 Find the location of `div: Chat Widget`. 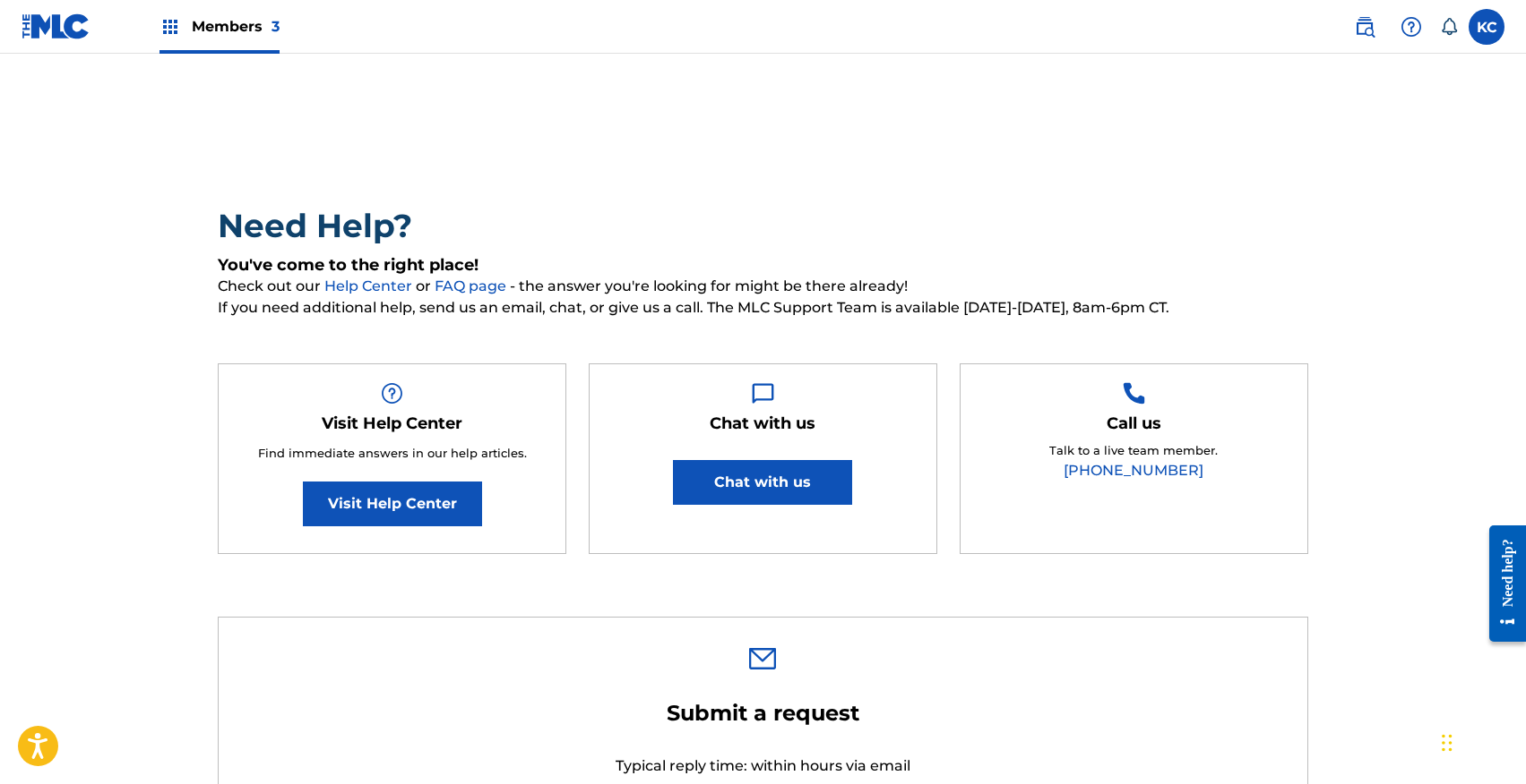

div: Chat Widget is located at coordinates (1480, 741).